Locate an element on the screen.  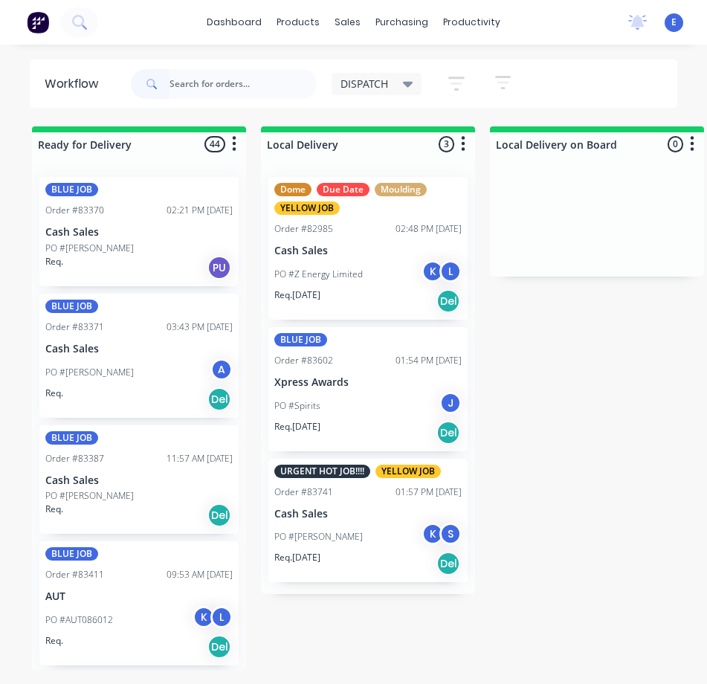
p: PO #AUT086012 is located at coordinates (79, 620).